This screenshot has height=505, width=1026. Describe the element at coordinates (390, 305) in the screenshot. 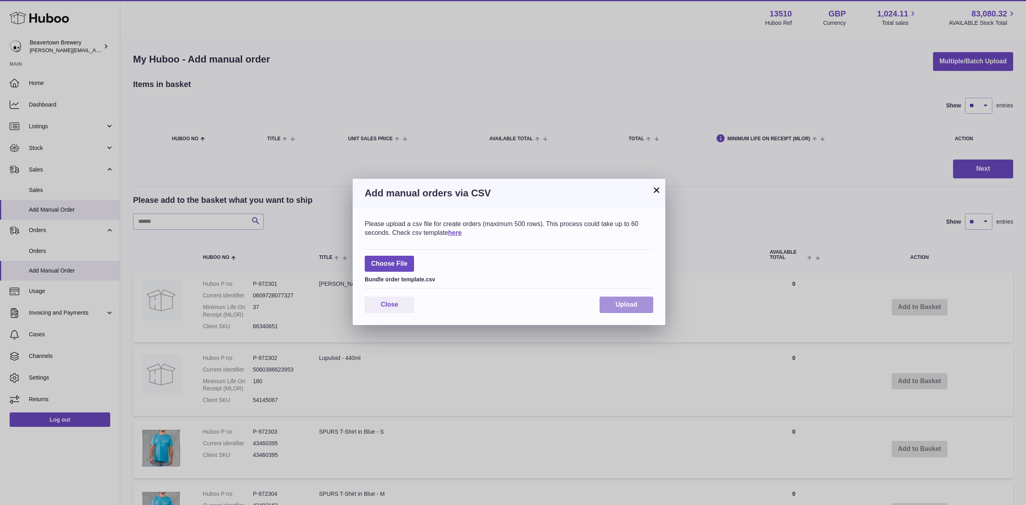

I see `button: Close` at that location.